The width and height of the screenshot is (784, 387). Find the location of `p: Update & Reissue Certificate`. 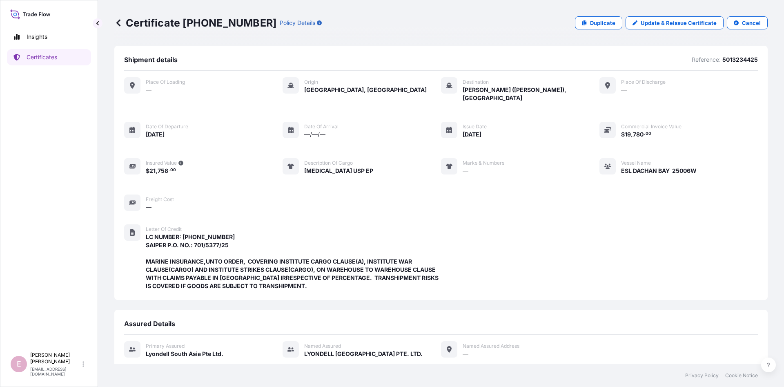

p: Update & Reissue Certificate is located at coordinates (679, 23).